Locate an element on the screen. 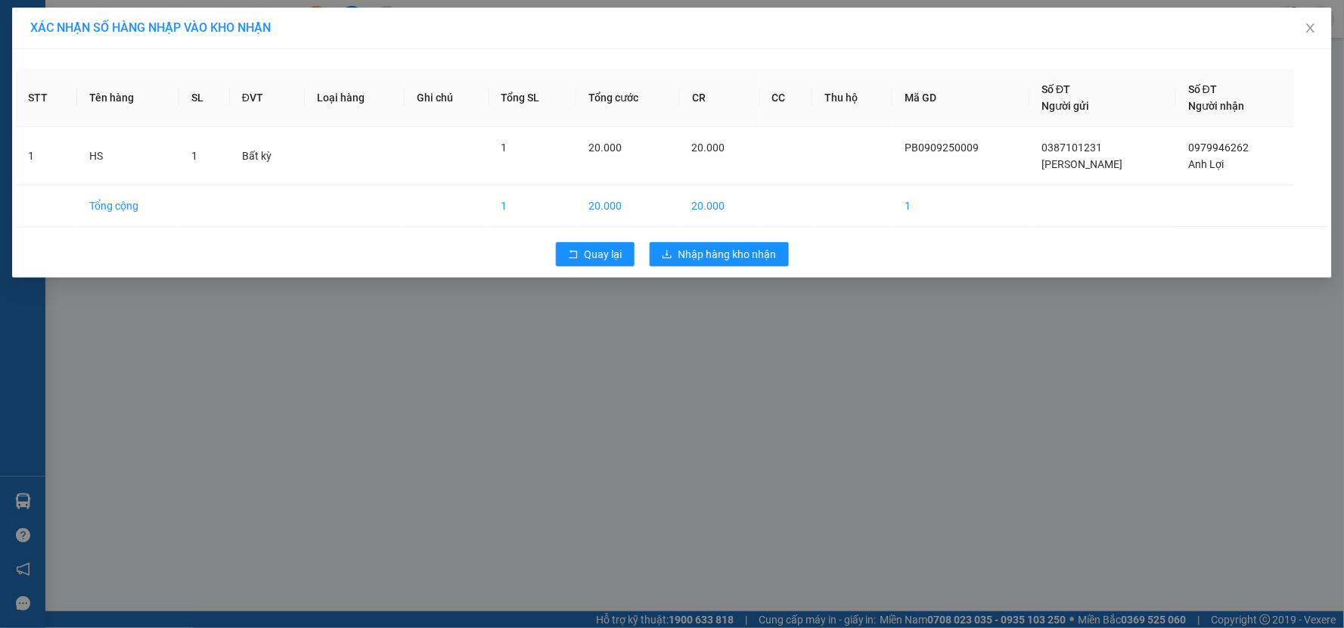 The height and width of the screenshot is (628, 1344). th: Mã GD is located at coordinates (961, 98).